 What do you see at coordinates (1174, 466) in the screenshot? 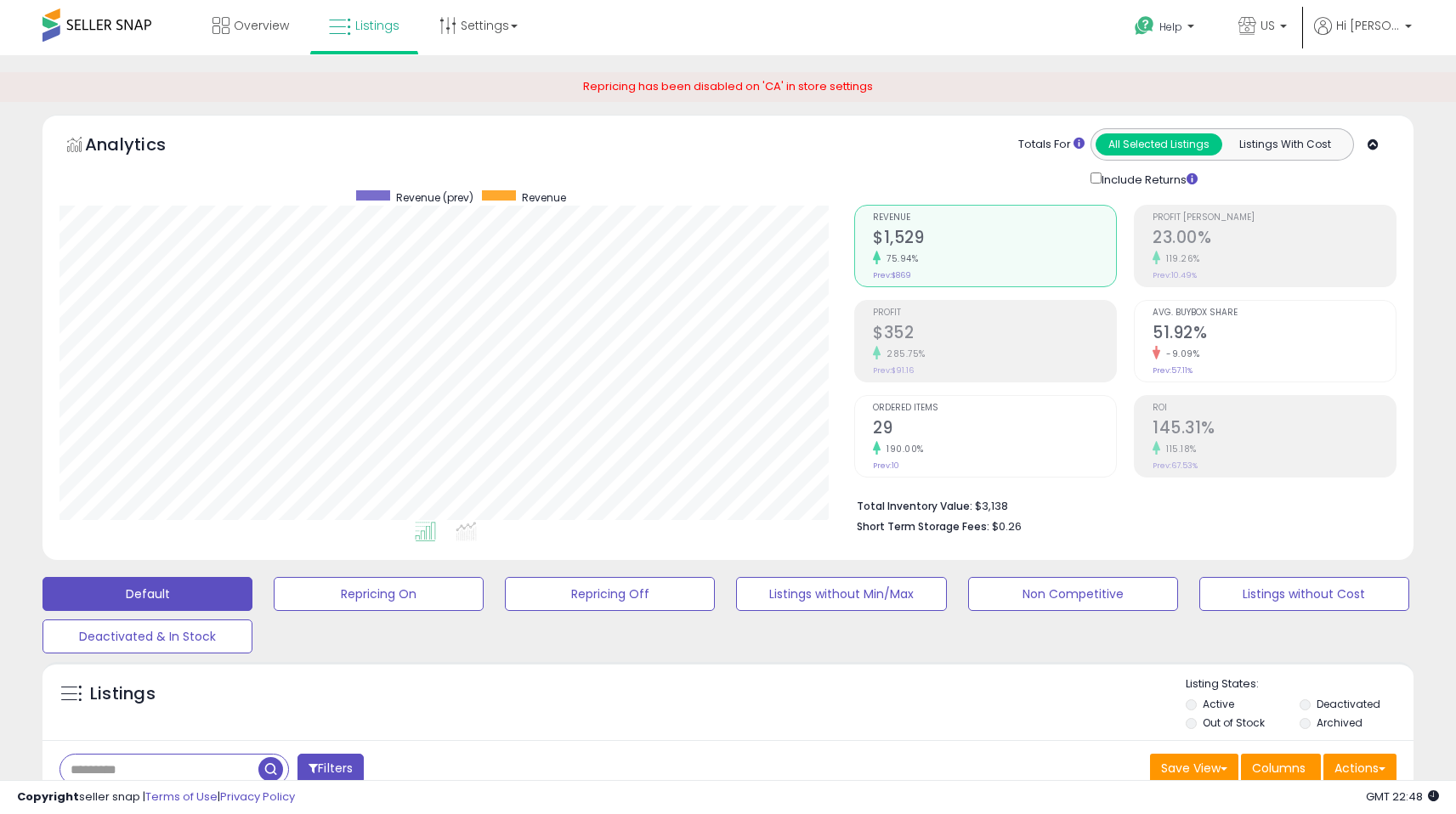
I see `small: Prev: 67.53%` at bounding box center [1174, 466].